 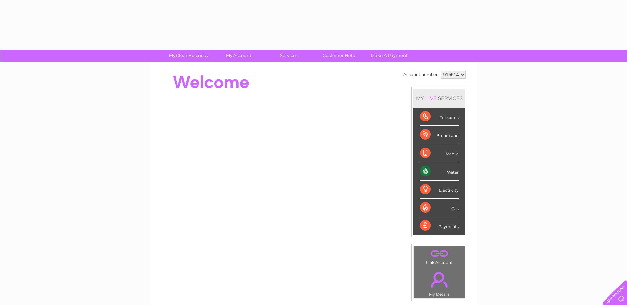 What do you see at coordinates (439, 98) in the screenshot?
I see `div: MY SERVICES` at bounding box center [439, 98].